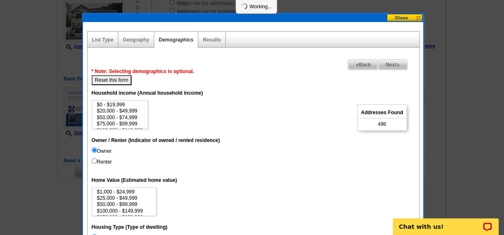  I want to click on span: Back, so click(363, 65).